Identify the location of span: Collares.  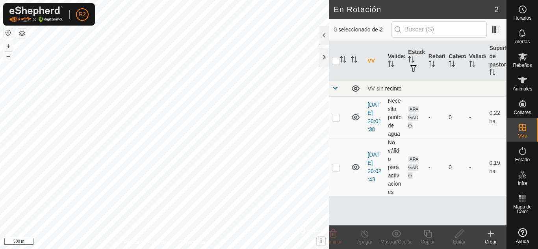
(523, 113).